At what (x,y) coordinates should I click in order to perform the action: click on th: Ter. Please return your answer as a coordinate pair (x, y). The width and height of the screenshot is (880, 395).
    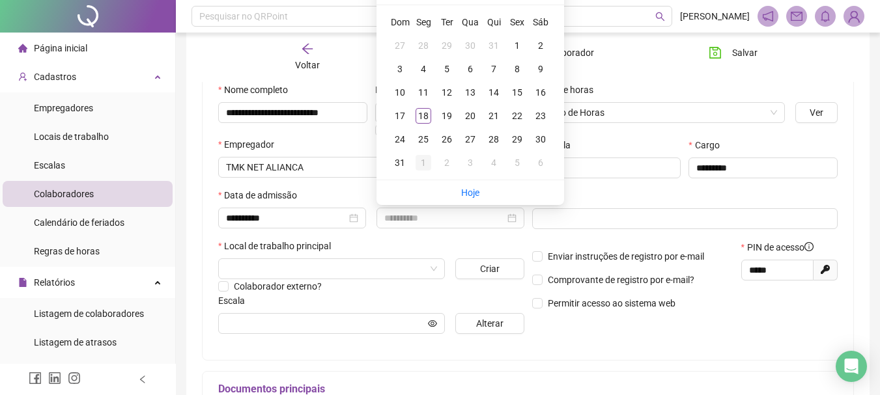
    Looking at the image, I should click on (447, 22).